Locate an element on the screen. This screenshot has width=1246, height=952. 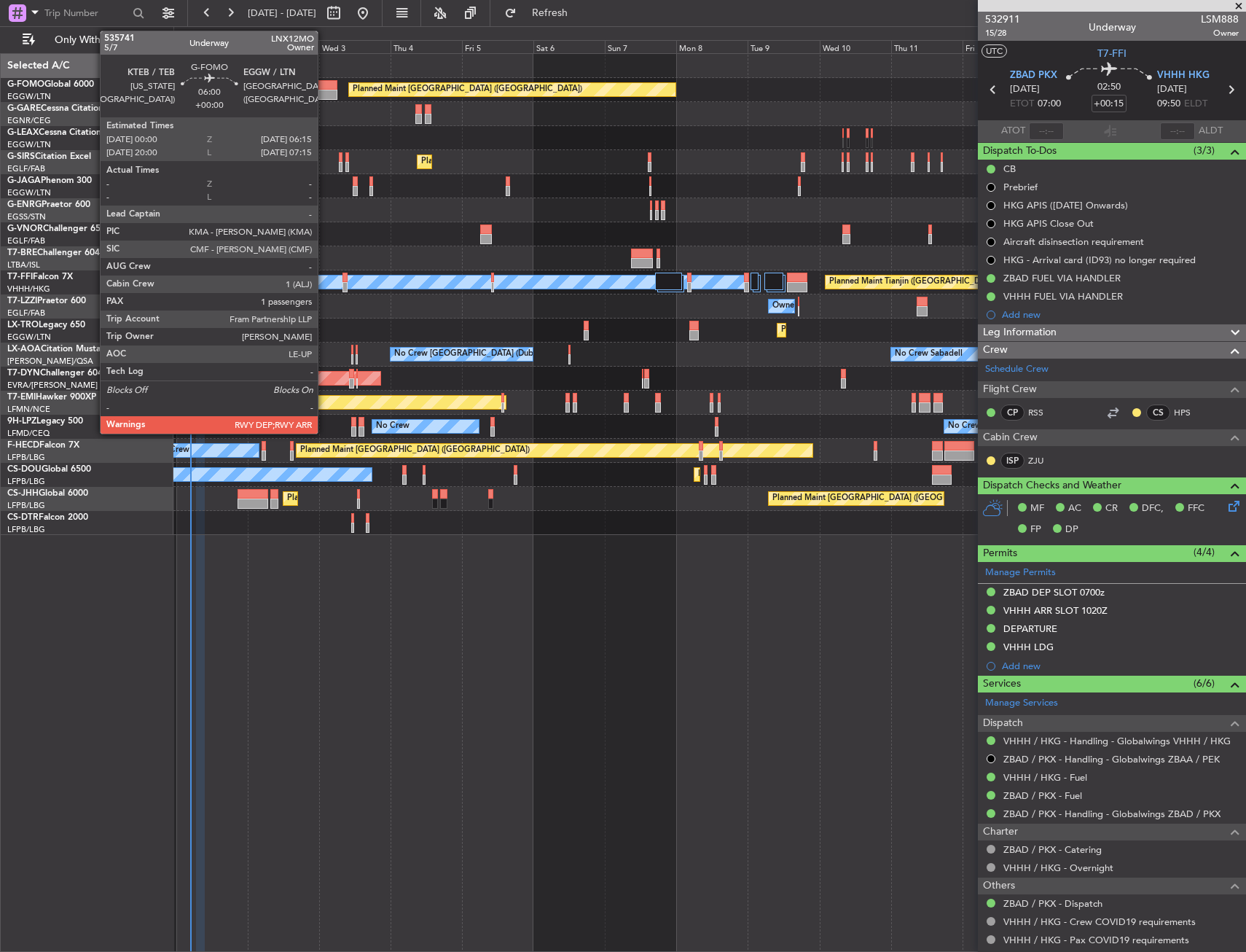
span: (3/3) is located at coordinates (1204, 150).